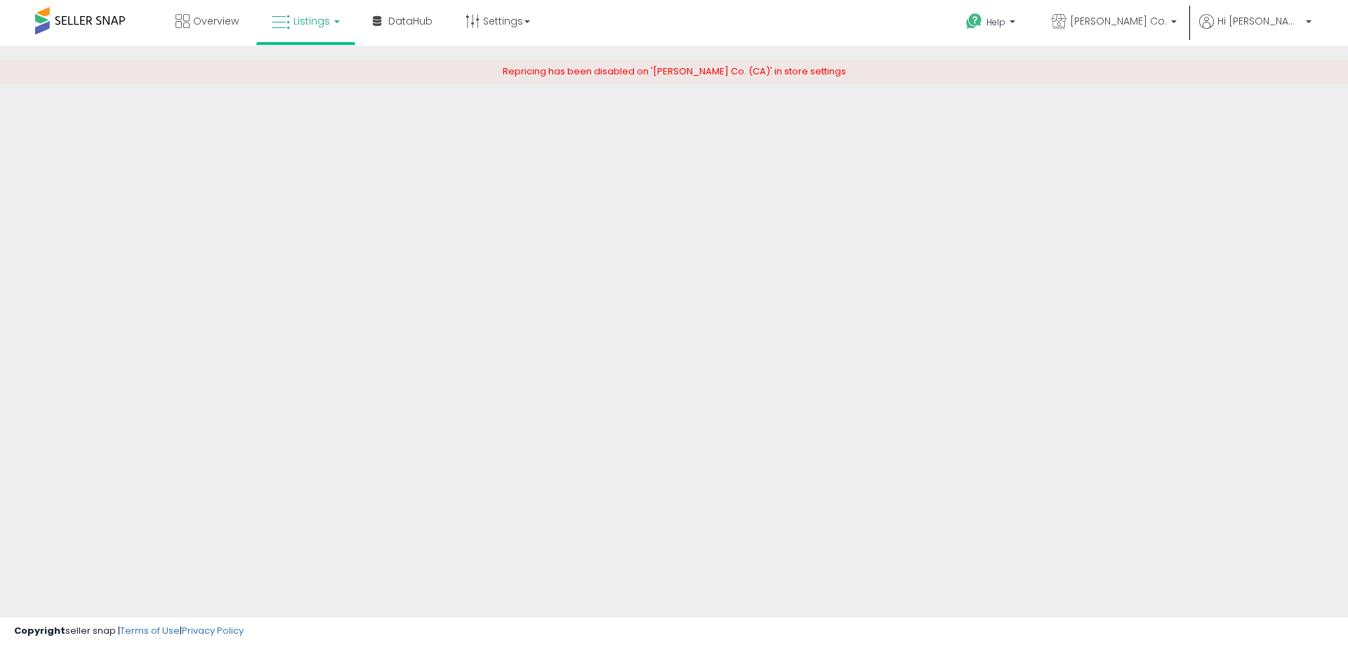 This screenshot has height=645, width=1348. What do you see at coordinates (410, 21) in the screenshot?
I see `span: DataHub` at bounding box center [410, 21].